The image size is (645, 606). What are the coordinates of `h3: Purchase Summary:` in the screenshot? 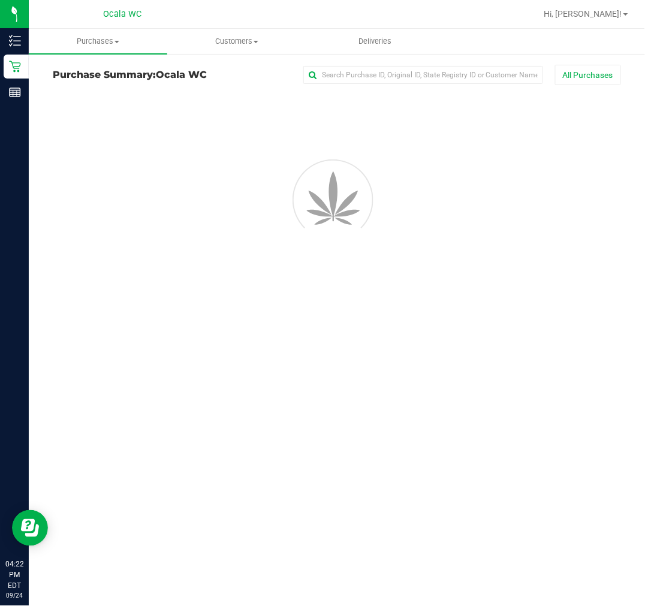 It's located at (147, 75).